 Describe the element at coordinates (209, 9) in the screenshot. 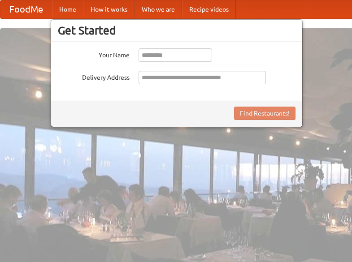

I see `a: Recipe videos` at that location.